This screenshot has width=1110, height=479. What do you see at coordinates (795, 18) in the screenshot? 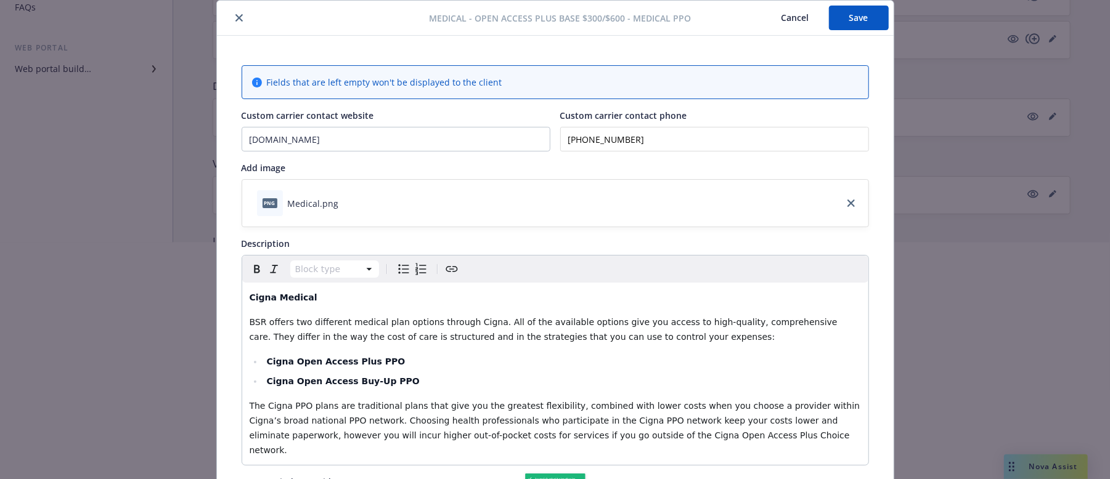
I see `button: Cancel` at bounding box center [795, 18].